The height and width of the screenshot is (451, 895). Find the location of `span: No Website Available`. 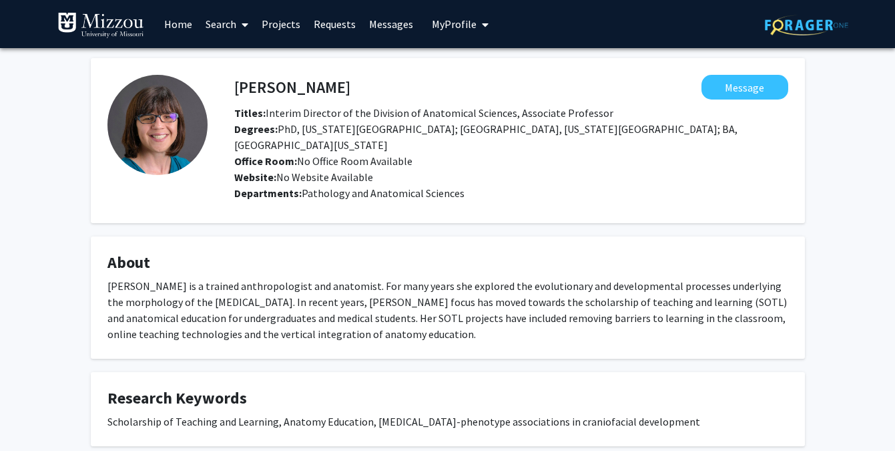

span: No Website Available is located at coordinates (304, 177).